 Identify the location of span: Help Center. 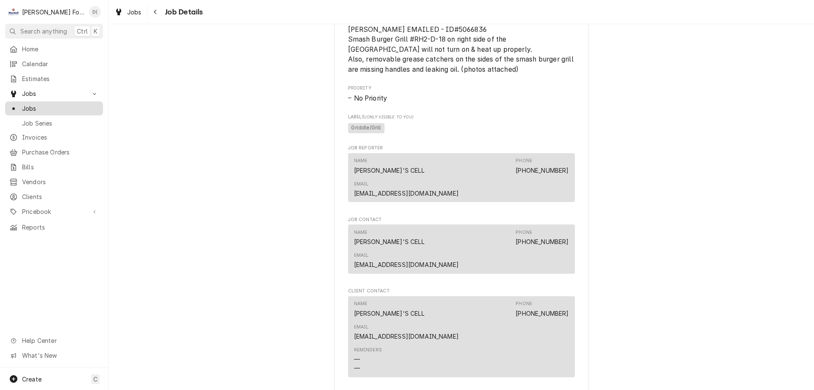
(60, 340).